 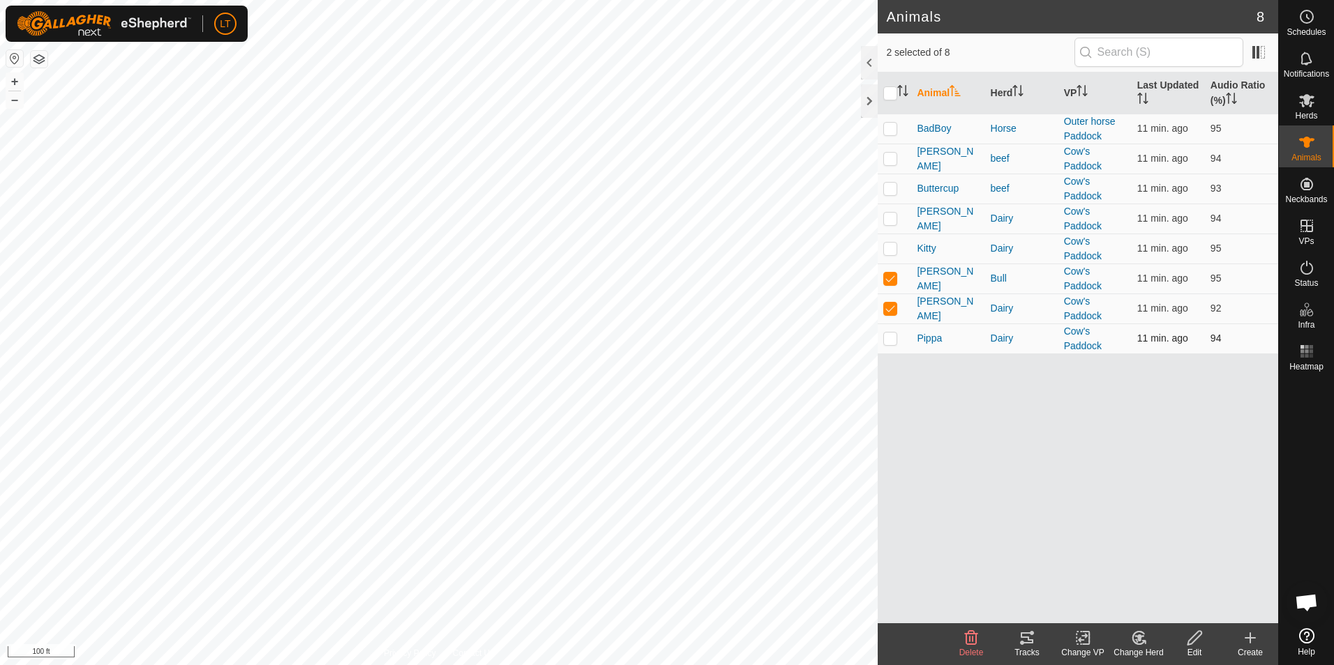 I want to click on th: Audio Ratio (%), so click(x=1241, y=93).